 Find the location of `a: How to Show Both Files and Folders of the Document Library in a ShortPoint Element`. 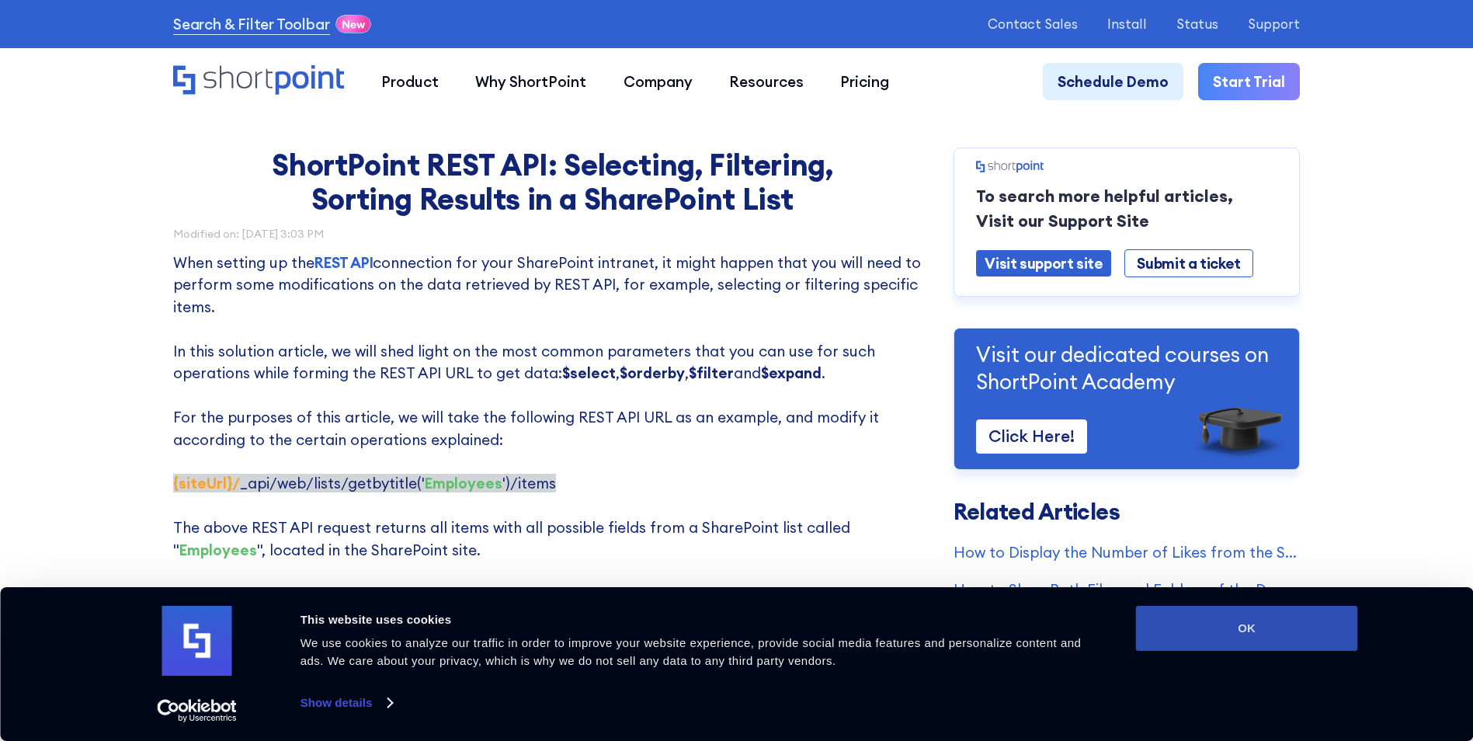

a: How to Show Both Files and Folders of the Document Library in a ShortPoint Element is located at coordinates (1126, 589).